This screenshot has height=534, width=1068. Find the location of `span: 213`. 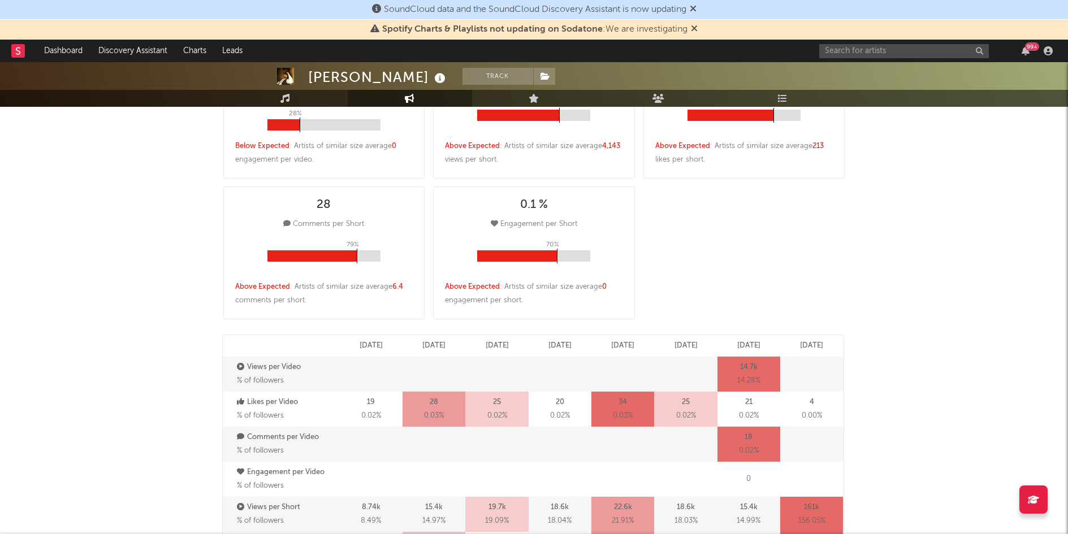

span: 213 is located at coordinates (818, 146).